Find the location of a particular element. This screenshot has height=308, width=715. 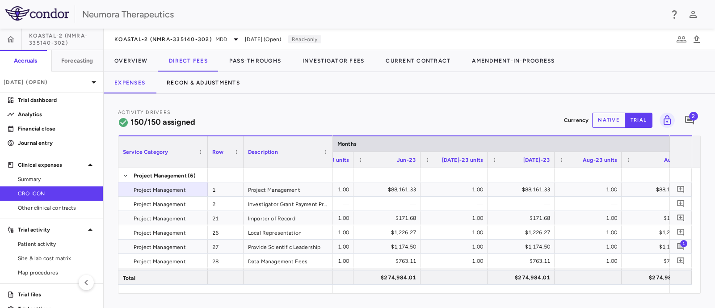

img: logo-full-SnFGN8VE.png is located at coordinates (37, 13).